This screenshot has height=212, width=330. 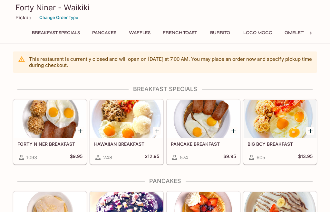 What do you see at coordinates (165, 7) in the screenshot?
I see `h3: Forty Niner - Waikiki` at bounding box center [165, 7].